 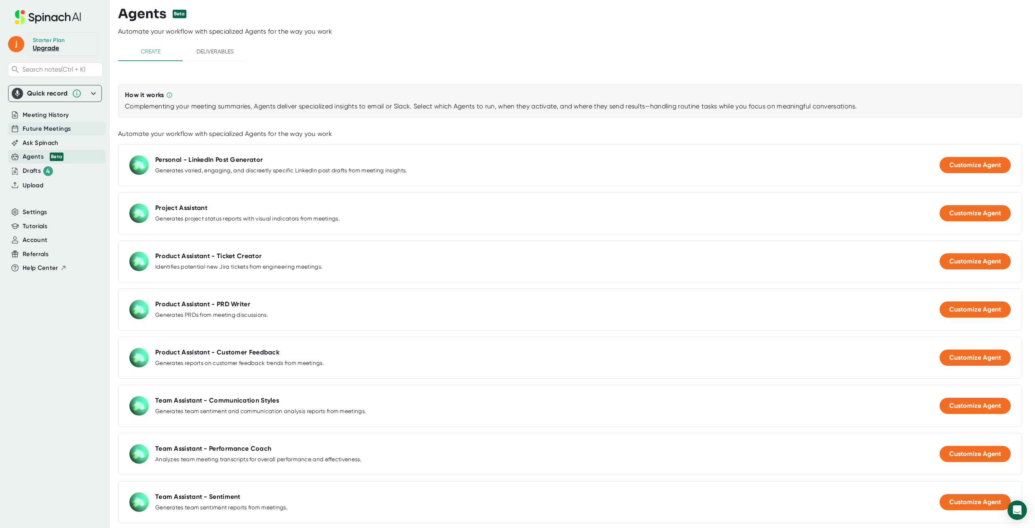 I want to click on button: Agents Beta, so click(x=43, y=156).